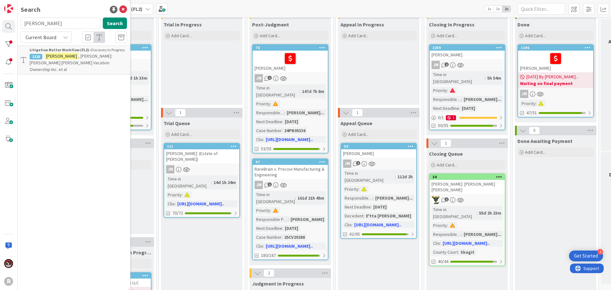 This screenshot has width=611, height=290. I want to click on span: 2x, so click(498, 9).